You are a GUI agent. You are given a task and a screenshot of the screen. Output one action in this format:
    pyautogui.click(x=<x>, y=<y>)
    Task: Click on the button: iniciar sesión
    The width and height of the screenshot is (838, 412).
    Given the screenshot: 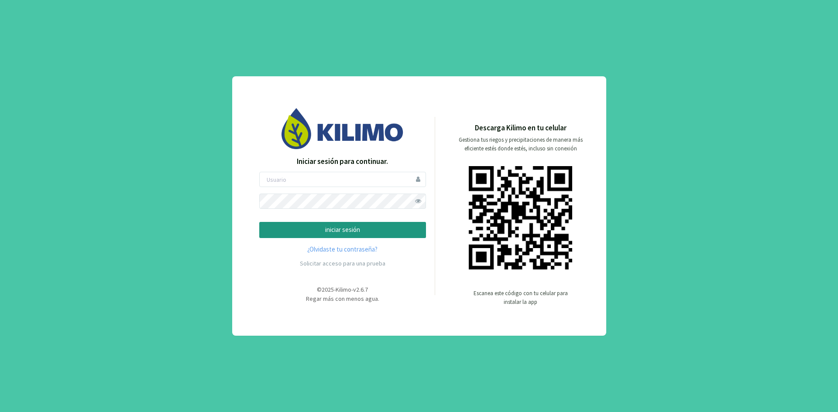 What is the action you would take?
    pyautogui.click(x=343, y=230)
    